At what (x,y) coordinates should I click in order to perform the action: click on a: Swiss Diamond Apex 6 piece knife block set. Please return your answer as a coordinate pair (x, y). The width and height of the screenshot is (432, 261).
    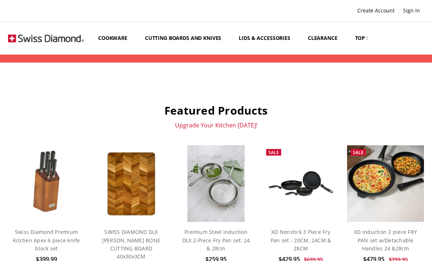
    Looking at the image, I should click on (46, 183).